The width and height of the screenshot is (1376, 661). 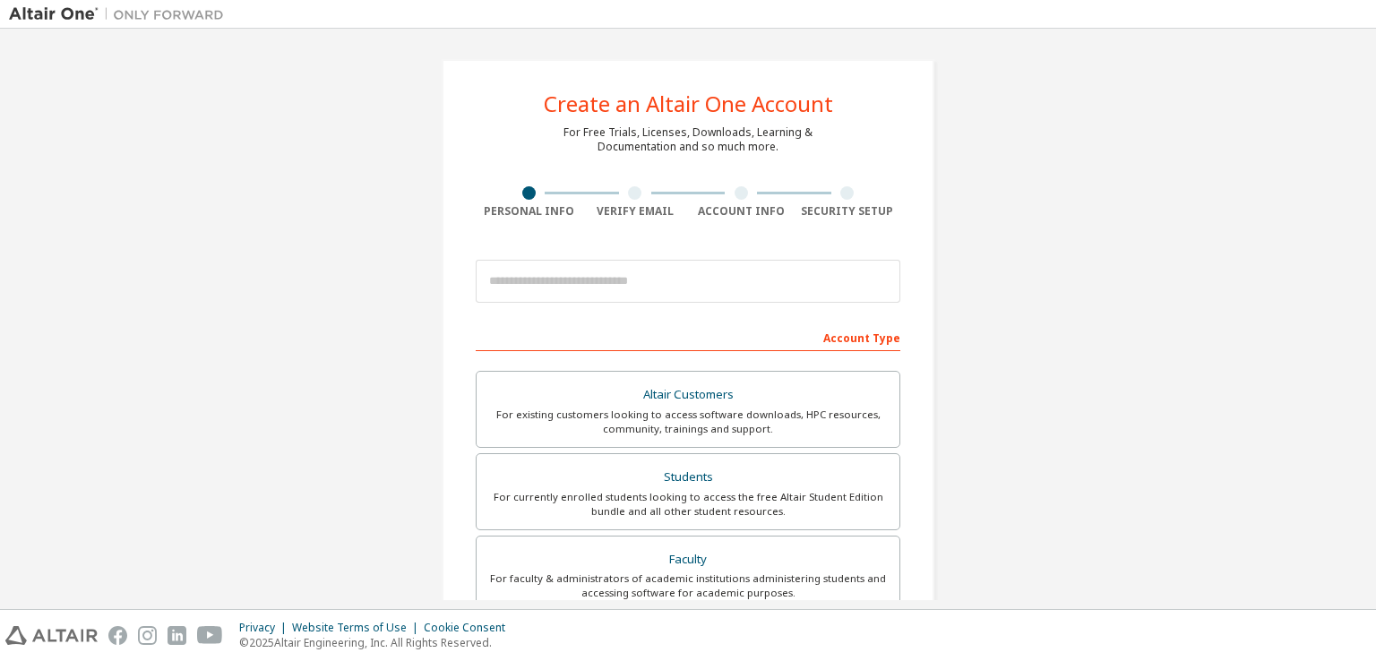 What do you see at coordinates (357, 628) in the screenshot?
I see `div: Website Terms of Use` at bounding box center [357, 628].